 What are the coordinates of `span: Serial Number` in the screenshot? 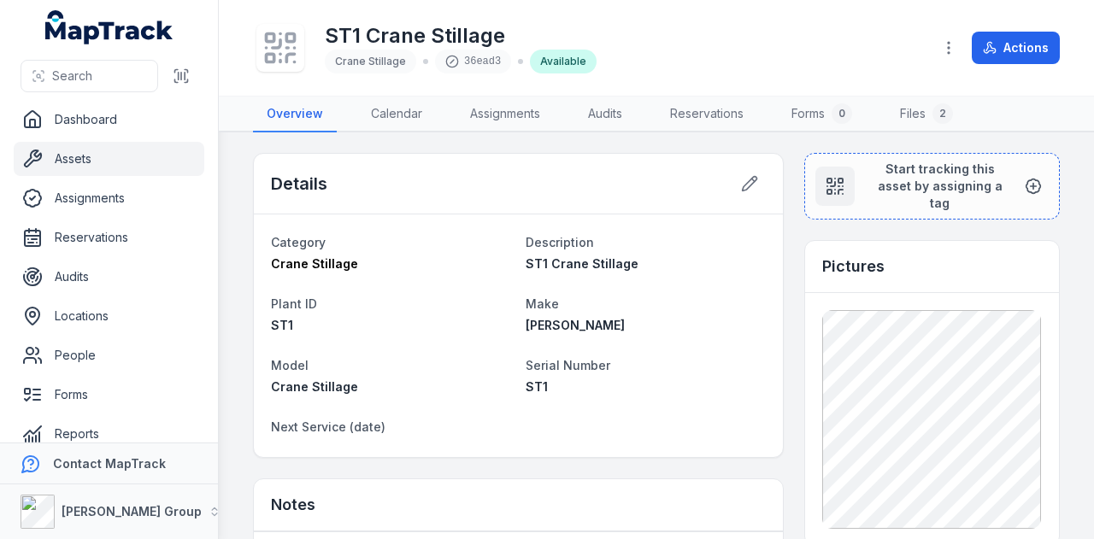 It's located at (567, 365).